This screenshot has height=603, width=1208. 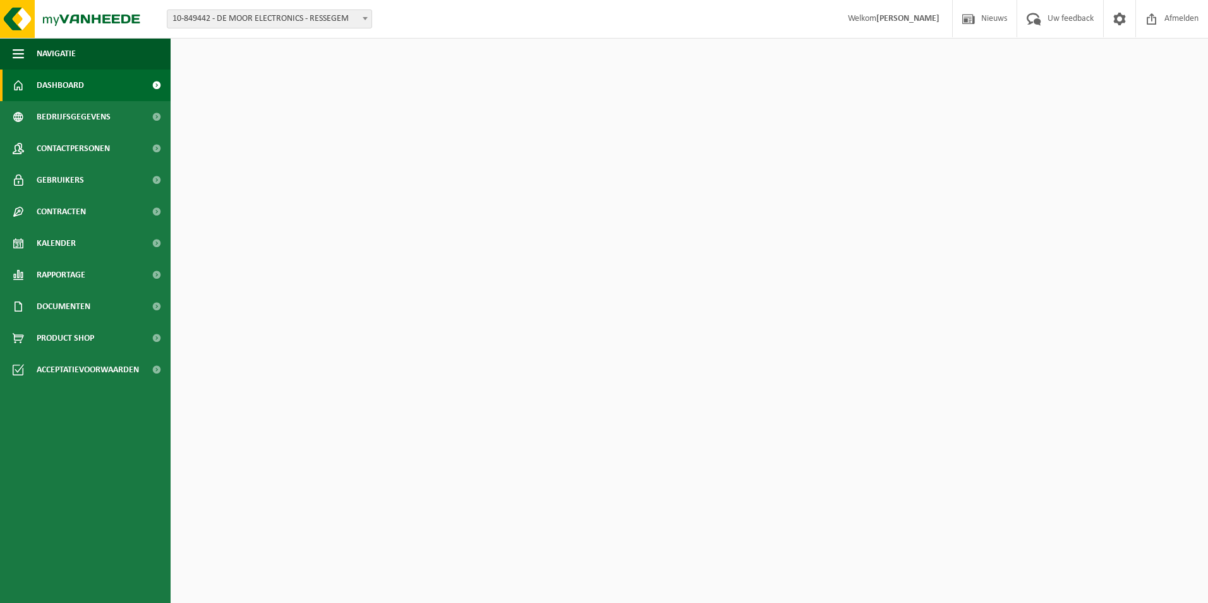 What do you see at coordinates (56, 243) in the screenshot?
I see `span: Kalender` at bounding box center [56, 243].